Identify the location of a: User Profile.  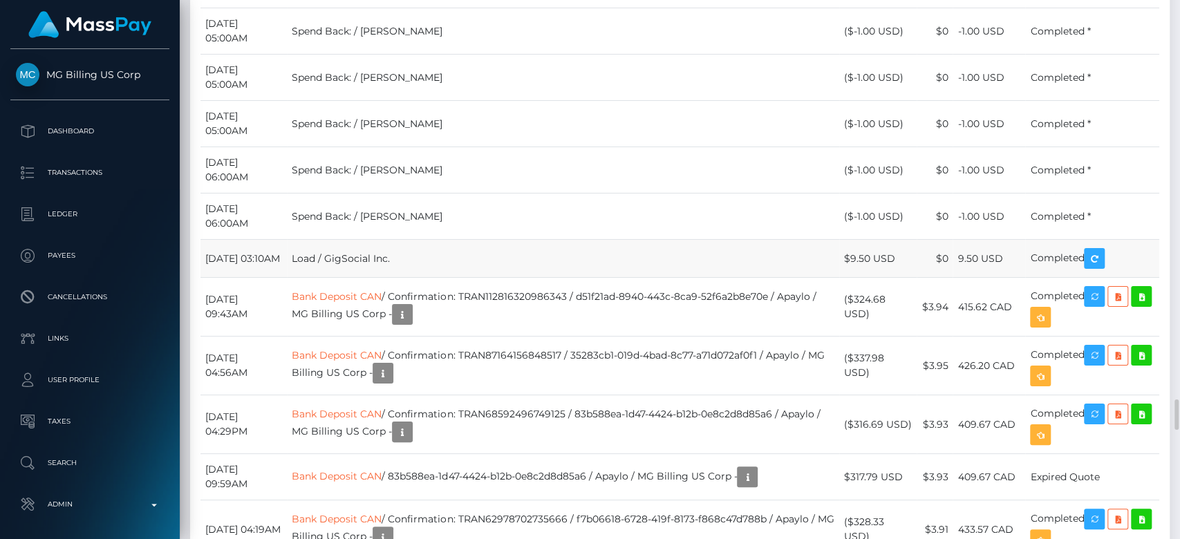
(90, 380).